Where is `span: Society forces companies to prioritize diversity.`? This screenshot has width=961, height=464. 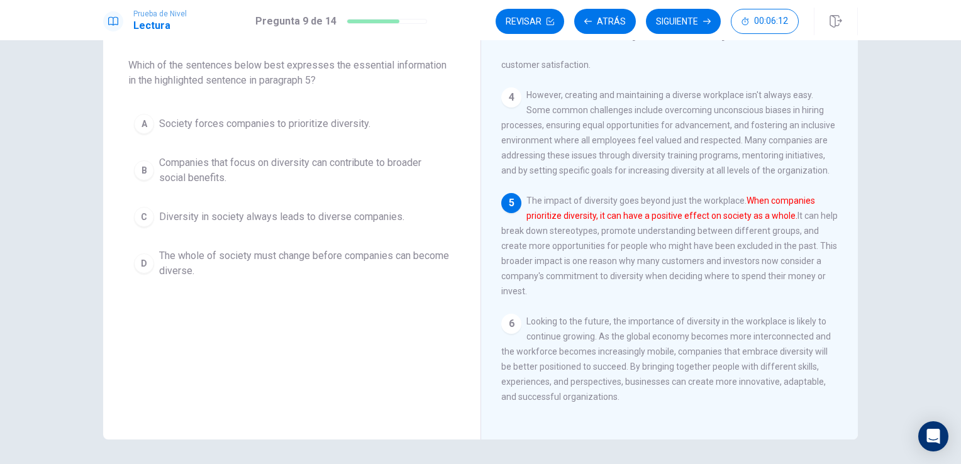 span: Society forces companies to prioritize diversity. is located at coordinates (265, 124).